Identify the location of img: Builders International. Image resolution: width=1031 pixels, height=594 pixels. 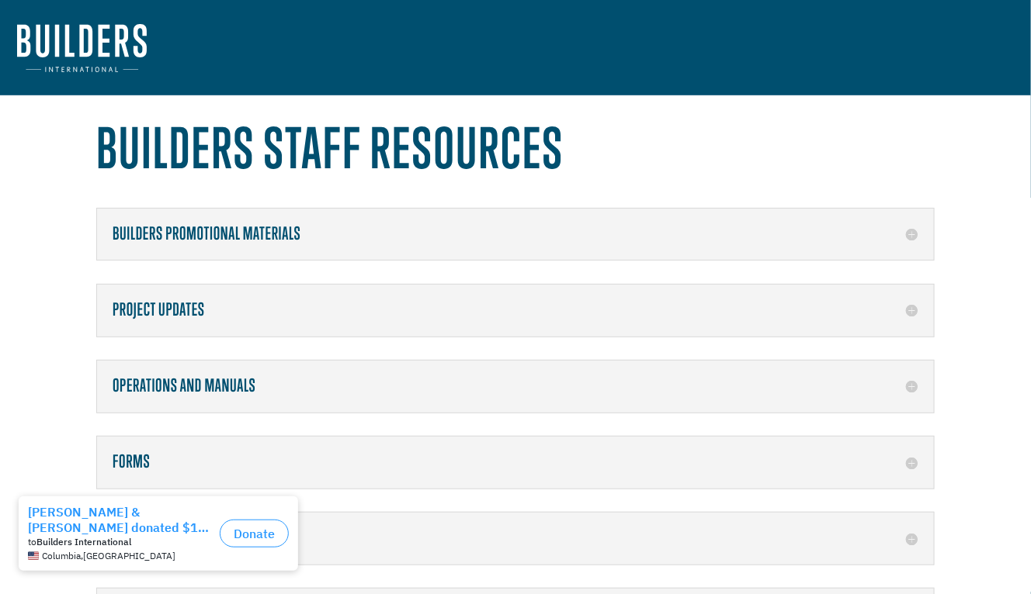
(81, 48).